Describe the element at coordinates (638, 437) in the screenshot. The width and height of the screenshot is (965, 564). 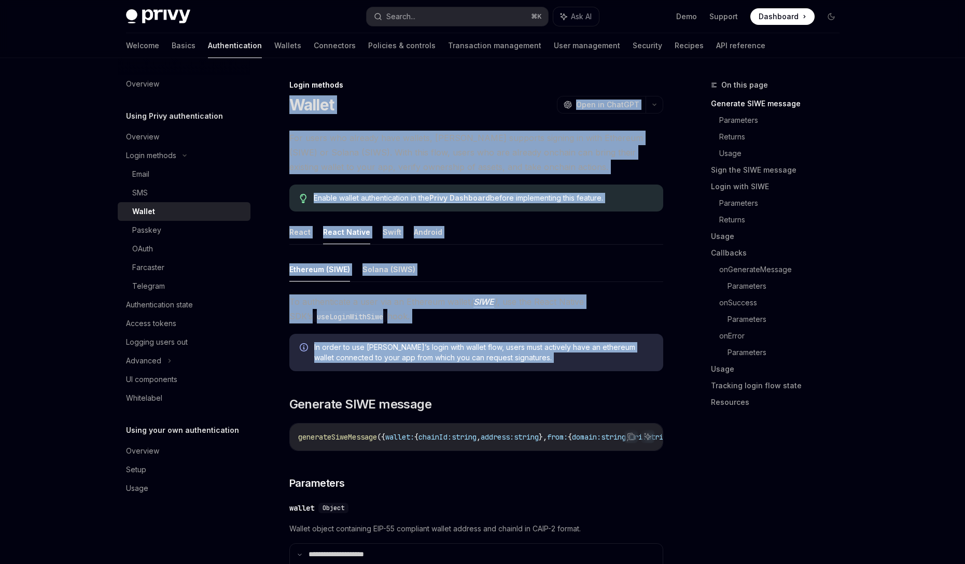
I see `span: uri:` at that location.